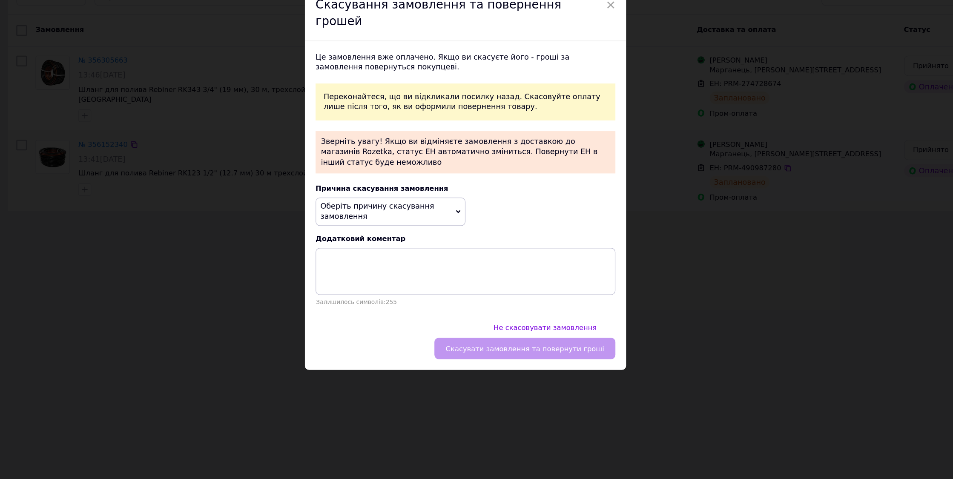 This screenshot has height=479, width=953. Describe the element at coordinates (477, 338) in the screenshot. I see `div: Залишилось символів: 255` at that location.